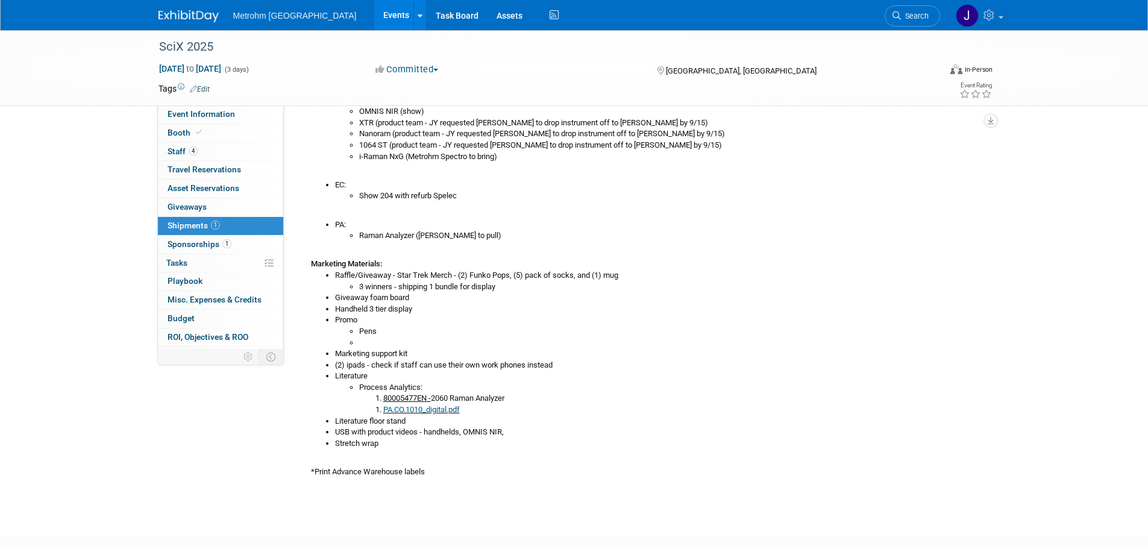 The height and width of the screenshot is (549, 1148). I want to click on li: Show 204 with refurb Spelec, so click(670, 196).